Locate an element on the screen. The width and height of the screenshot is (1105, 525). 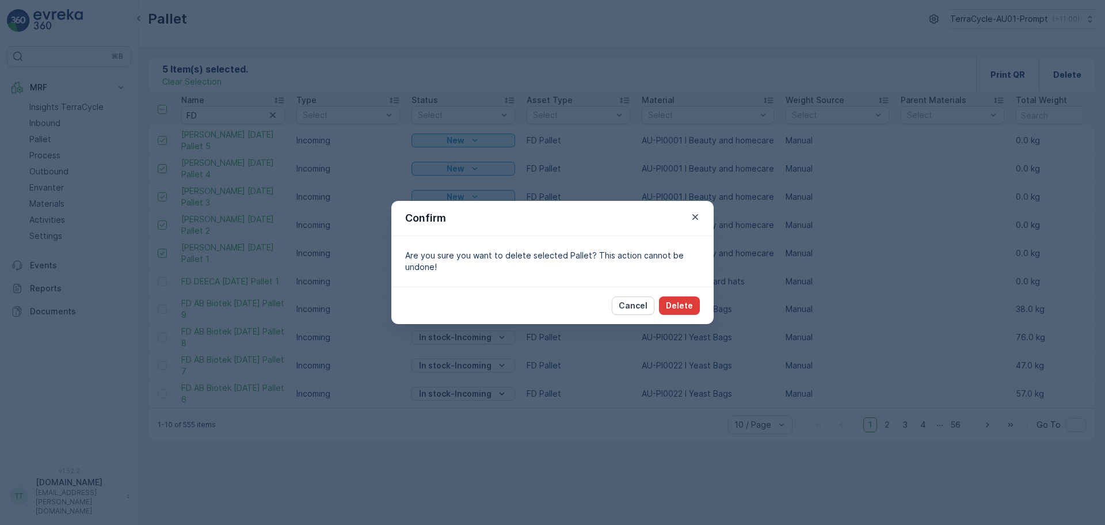
button: Cancel is located at coordinates (633, 306).